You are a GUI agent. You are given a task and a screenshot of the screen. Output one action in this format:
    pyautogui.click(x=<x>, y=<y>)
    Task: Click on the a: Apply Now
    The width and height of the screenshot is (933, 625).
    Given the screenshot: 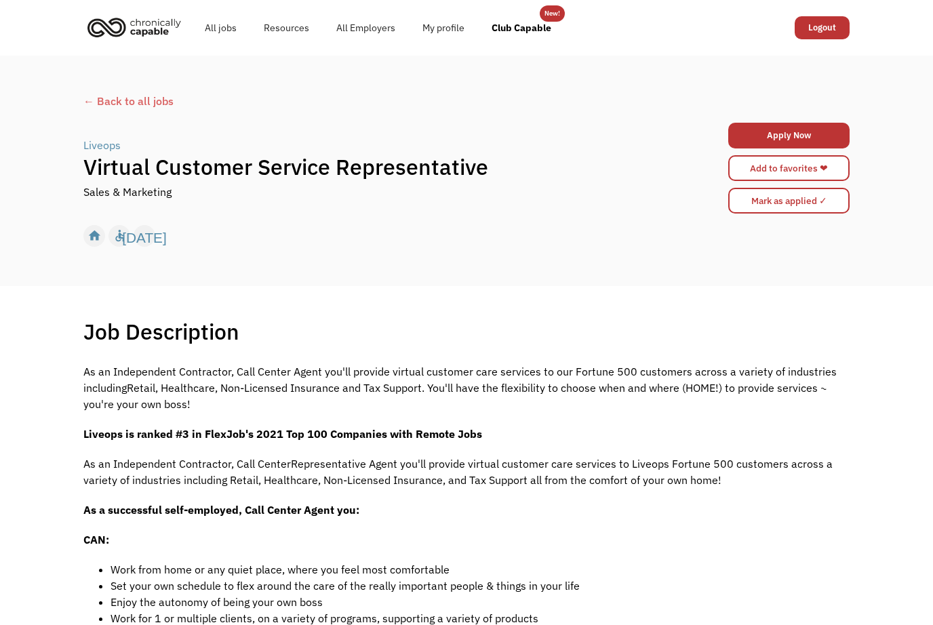 What is the action you would take?
    pyautogui.click(x=788, y=136)
    